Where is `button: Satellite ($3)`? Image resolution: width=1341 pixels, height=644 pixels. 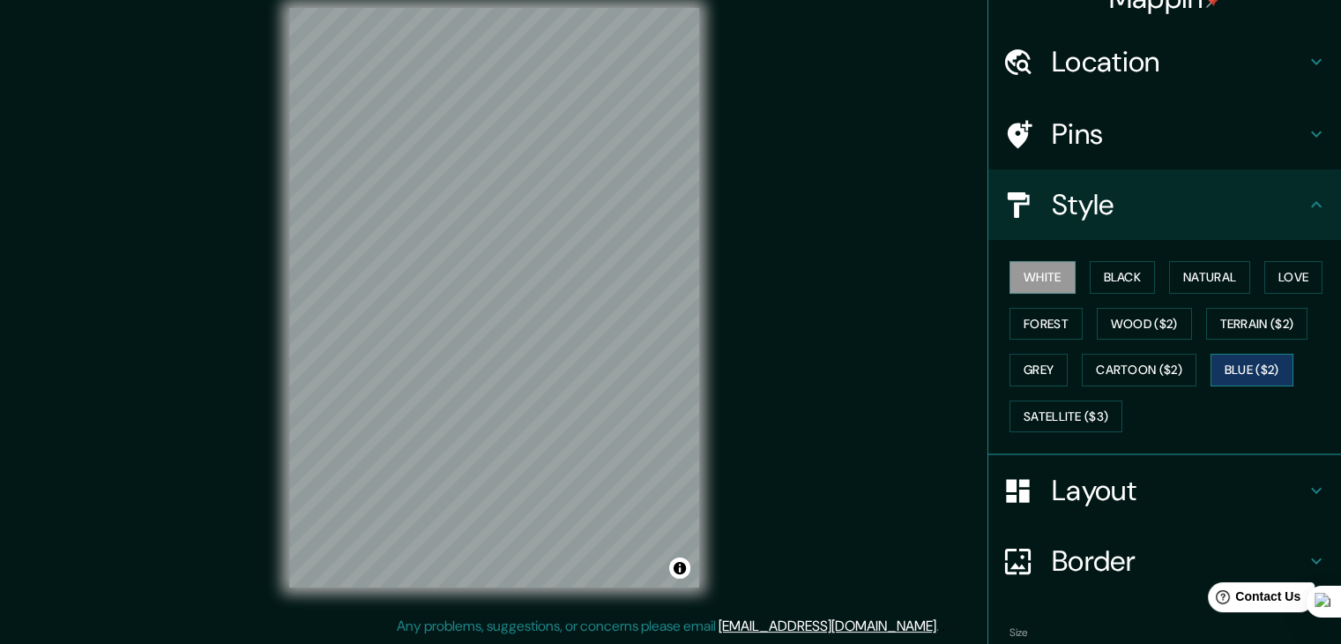 button: Satellite ($3) is located at coordinates (1066, 416).